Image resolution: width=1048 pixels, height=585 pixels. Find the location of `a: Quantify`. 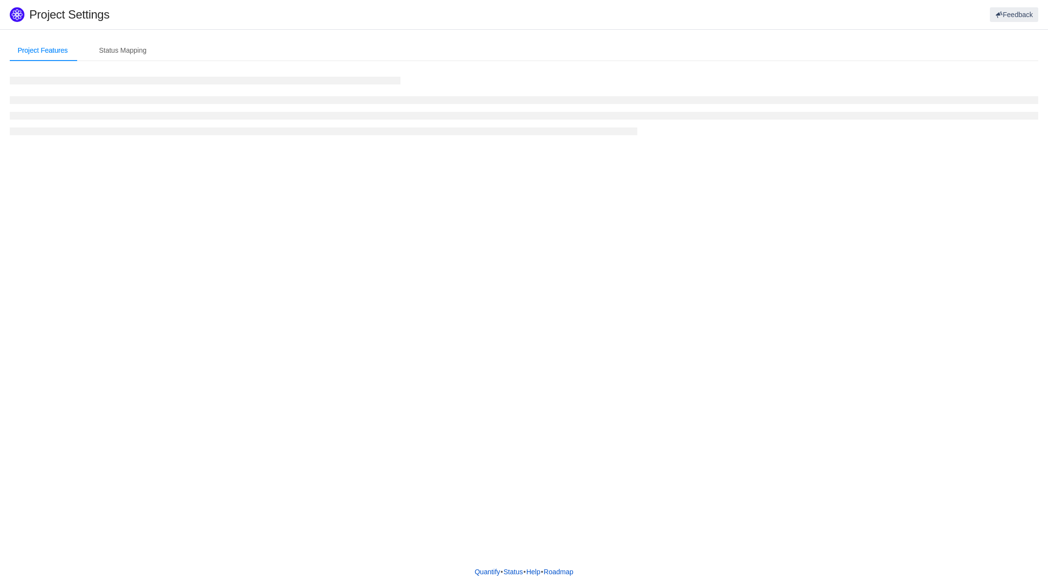

a: Quantify is located at coordinates (487, 572).